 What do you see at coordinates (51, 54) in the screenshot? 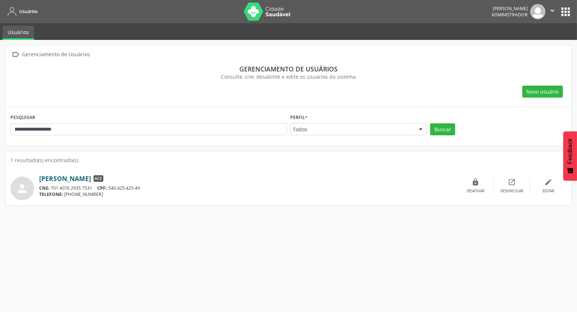
I see `a:  Gerenciamento de Usuários` at bounding box center [51, 54].